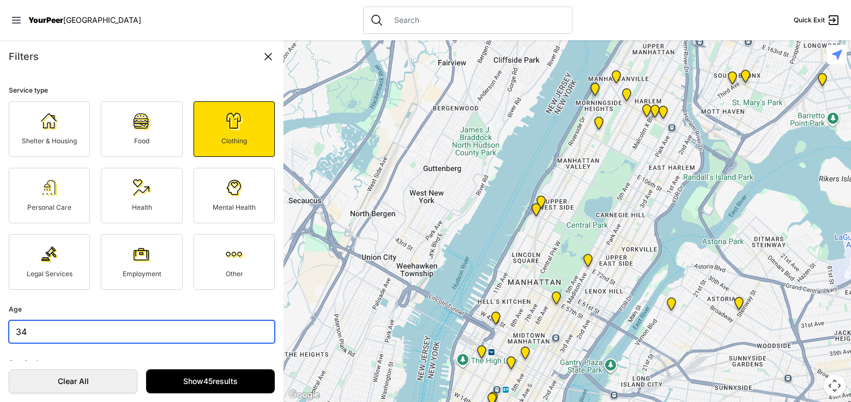 Image resolution: width=851 pixels, height=402 pixels. What do you see at coordinates (304, 395) in the screenshot?
I see `a: Open this area in Google Maps (opens a new window)` at bounding box center [304, 395].